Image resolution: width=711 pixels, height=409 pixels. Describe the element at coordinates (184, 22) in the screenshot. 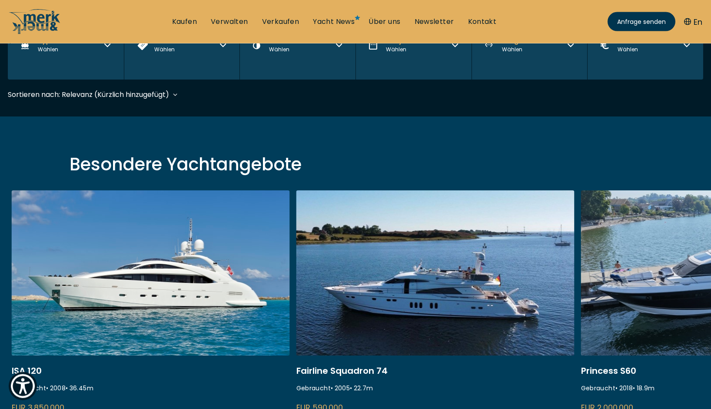

I see `a: Kaufen` at that location.